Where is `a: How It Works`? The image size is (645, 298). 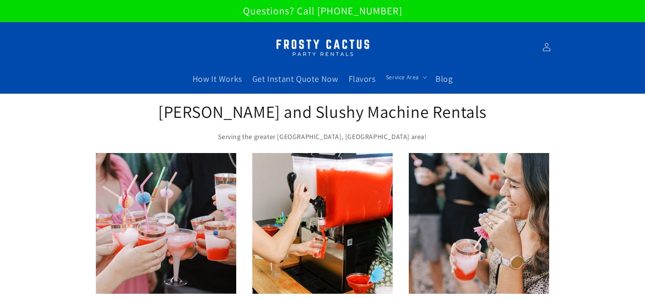 a: How It Works is located at coordinates (217, 79).